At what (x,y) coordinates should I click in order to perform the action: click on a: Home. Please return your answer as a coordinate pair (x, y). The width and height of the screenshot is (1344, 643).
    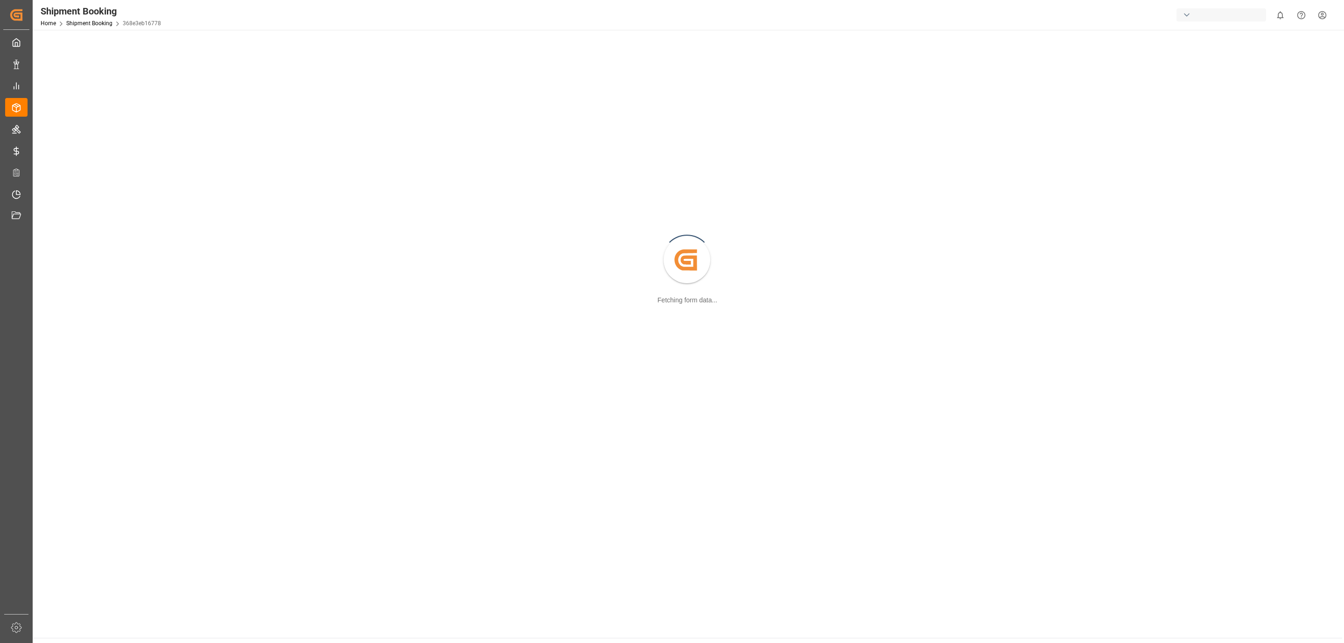
    Looking at the image, I should click on (48, 23).